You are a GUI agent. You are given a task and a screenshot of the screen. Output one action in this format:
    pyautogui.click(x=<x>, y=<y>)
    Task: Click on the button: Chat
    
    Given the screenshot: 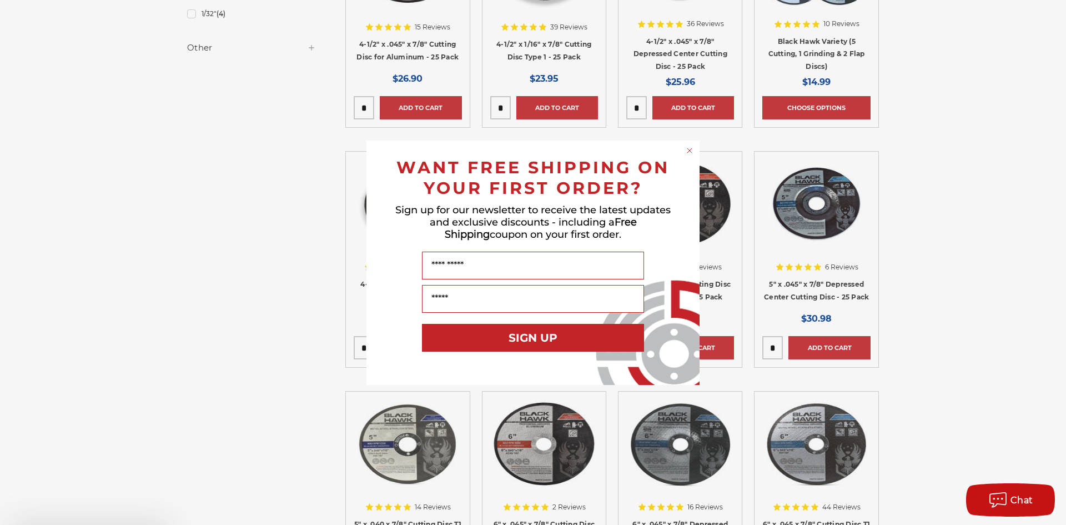 What is the action you would take?
    pyautogui.click(x=1010, y=500)
    